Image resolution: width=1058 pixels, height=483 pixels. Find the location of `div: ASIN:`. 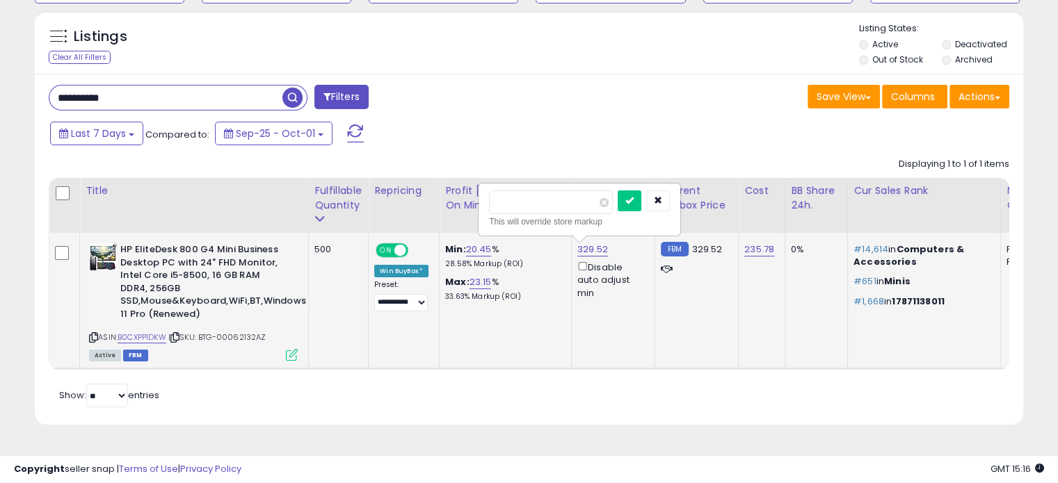

div: ASIN: is located at coordinates (193, 301).